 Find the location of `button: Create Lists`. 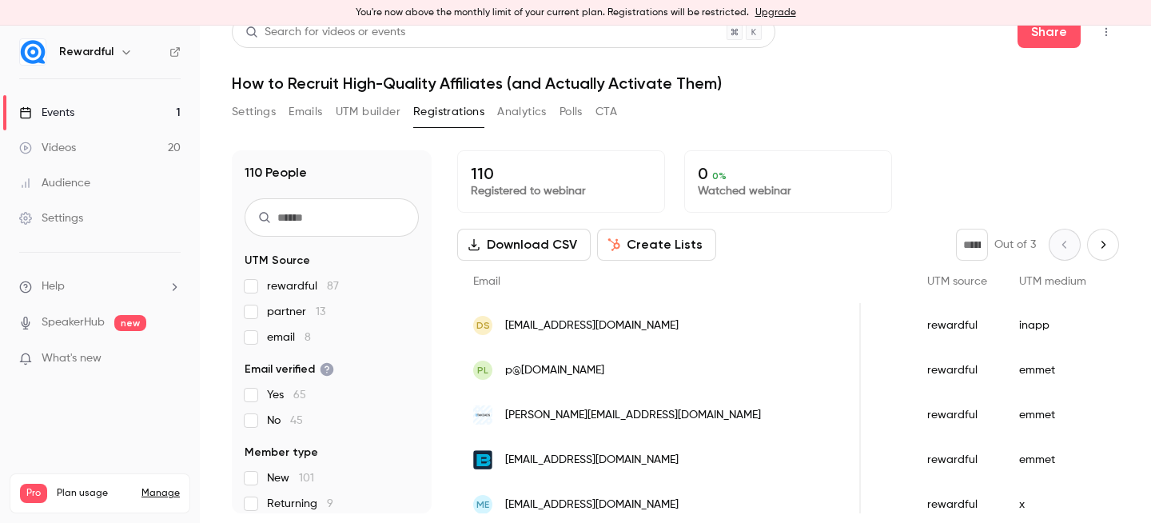

button: Create Lists is located at coordinates (656, 245).